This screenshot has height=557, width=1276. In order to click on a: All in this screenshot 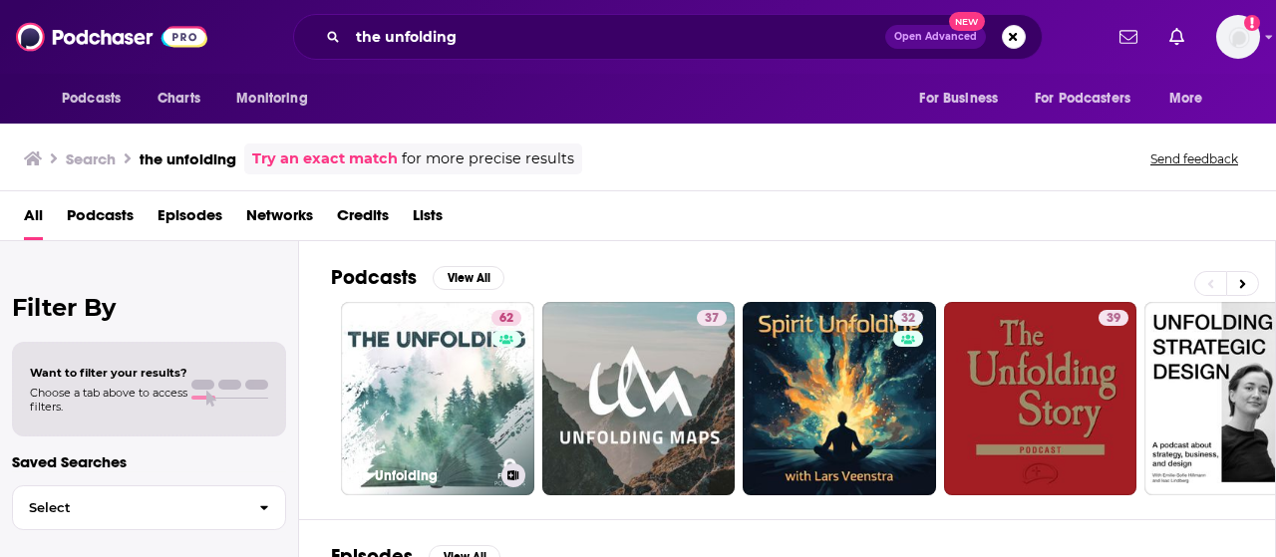, I will do `click(33, 219)`.